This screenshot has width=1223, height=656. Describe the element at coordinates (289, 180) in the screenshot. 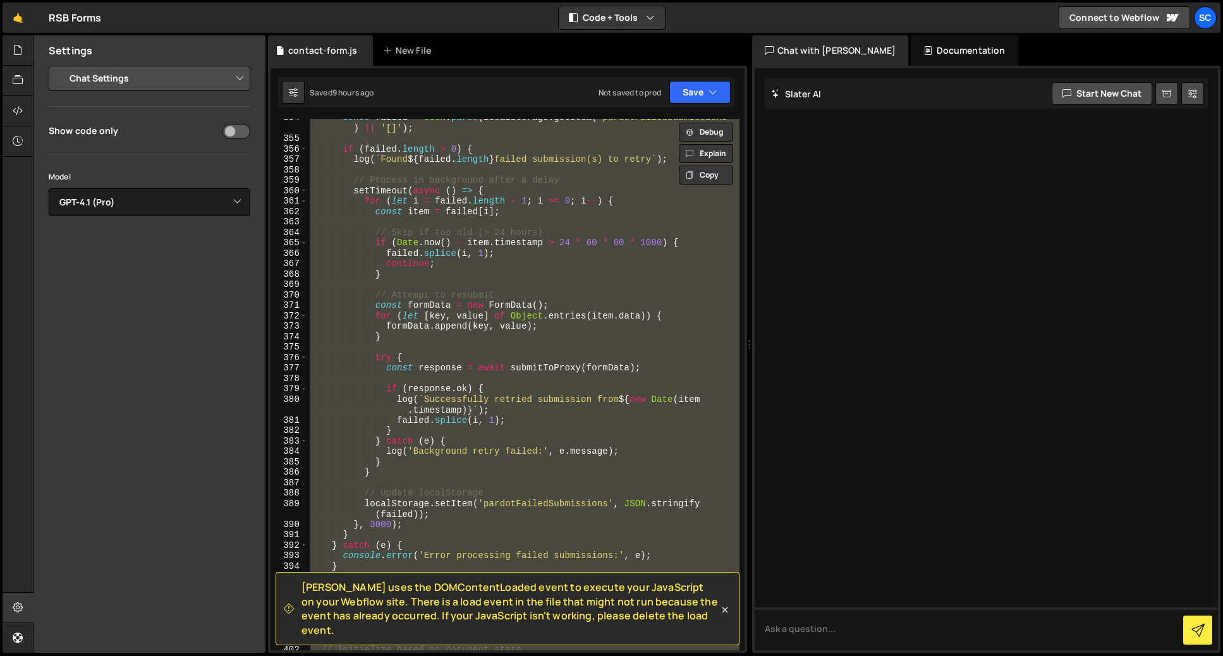

I see `div: 359` at that location.